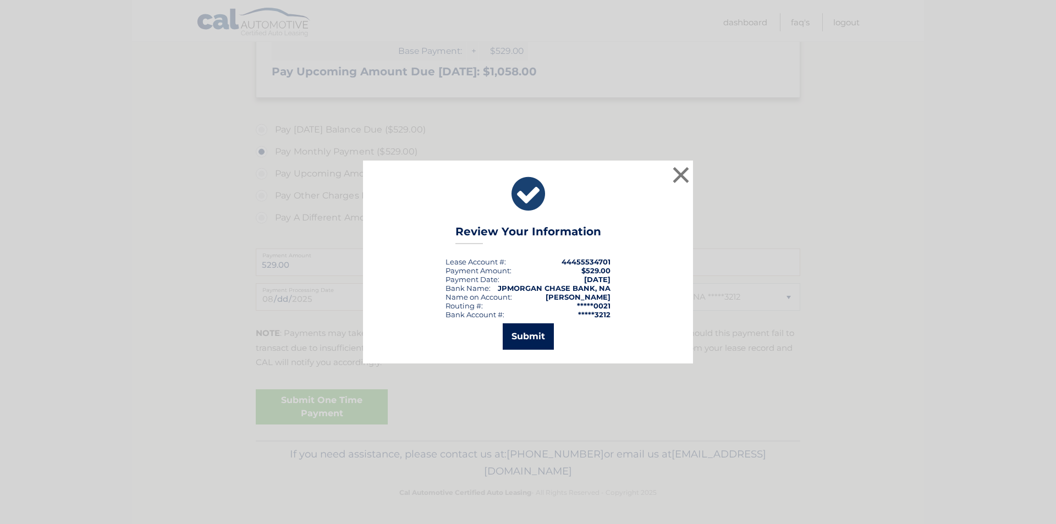 The width and height of the screenshot is (1056, 524). Describe the element at coordinates (586, 262) in the screenshot. I see `strong: 44455534701` at that location.